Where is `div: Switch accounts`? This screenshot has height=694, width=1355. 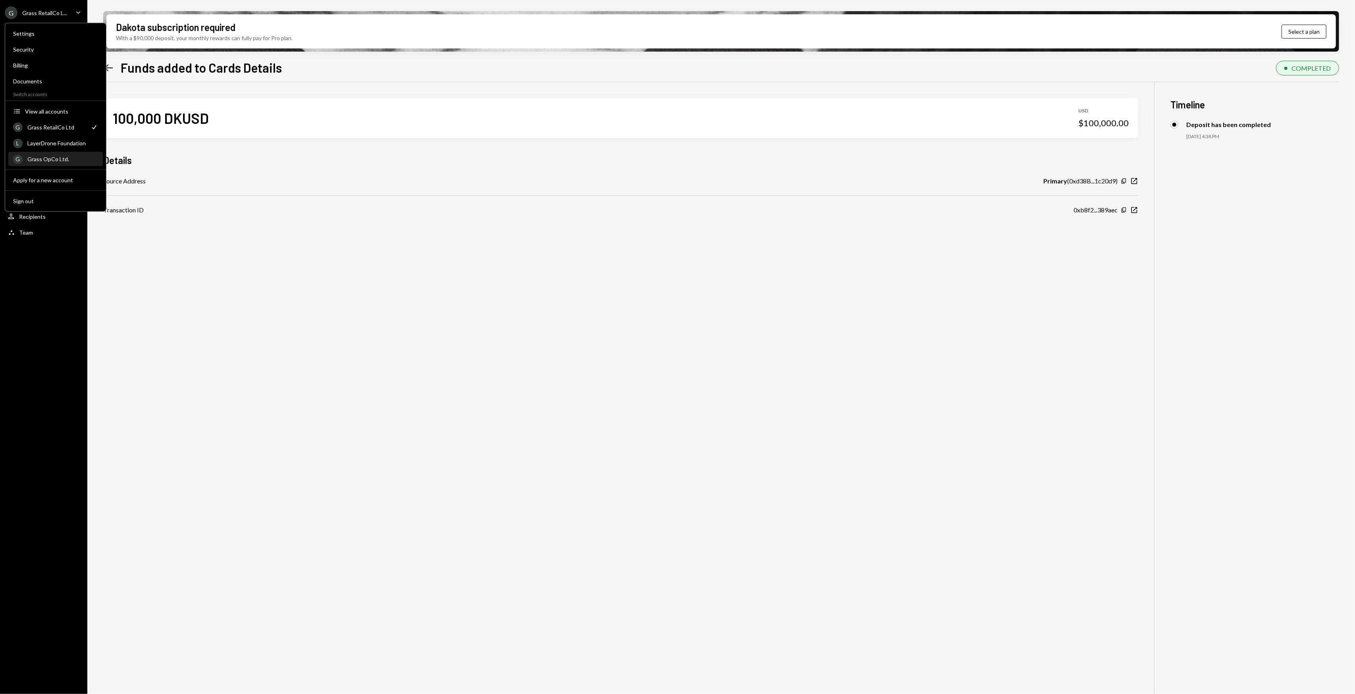 div: Switch accounts is located at coordinates (56, 93).